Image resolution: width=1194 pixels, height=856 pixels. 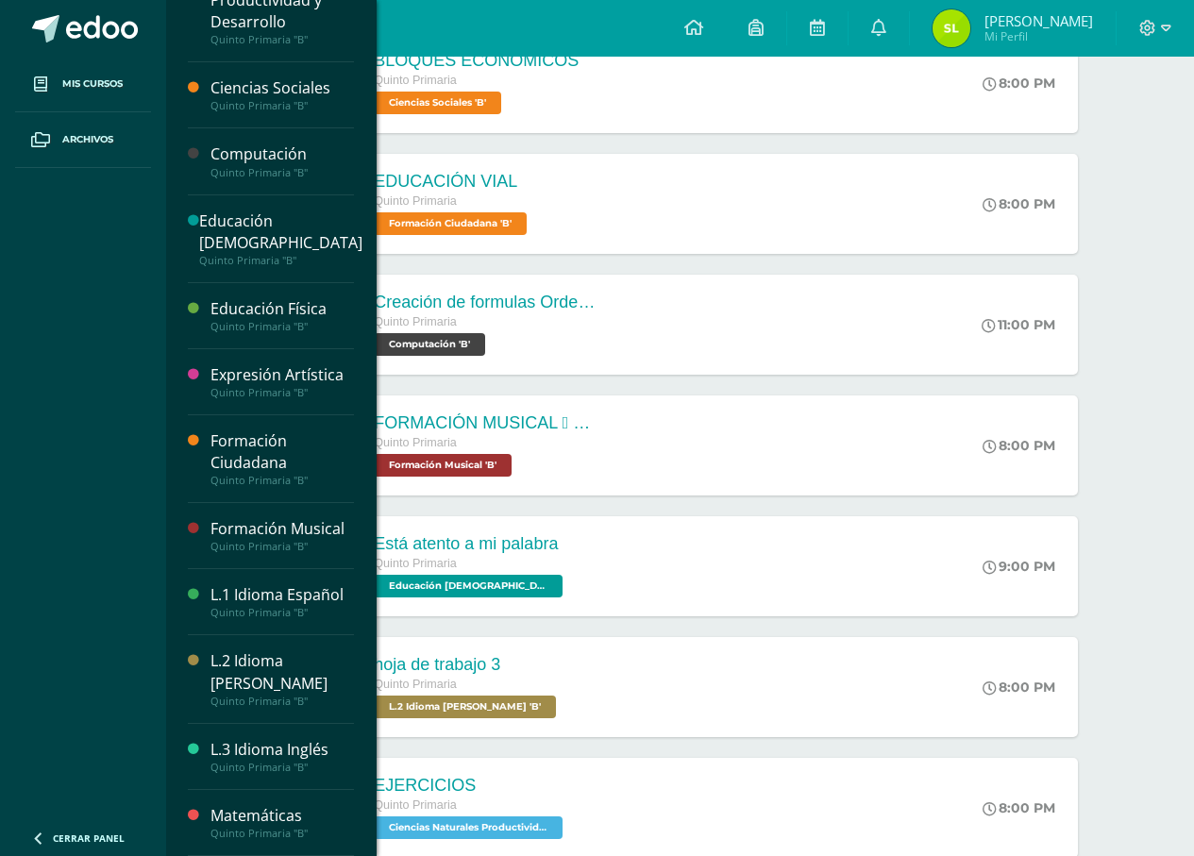 What do you see at coordinates (282, 535) in the screenshot?
I see `a: Formación MusicalQuinto Primaria "B"` at bounding box center [282, 535].